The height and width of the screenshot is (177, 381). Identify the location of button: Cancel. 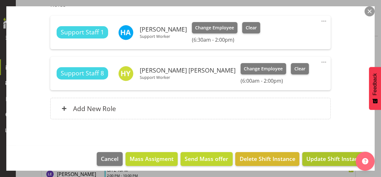
(110, 159).